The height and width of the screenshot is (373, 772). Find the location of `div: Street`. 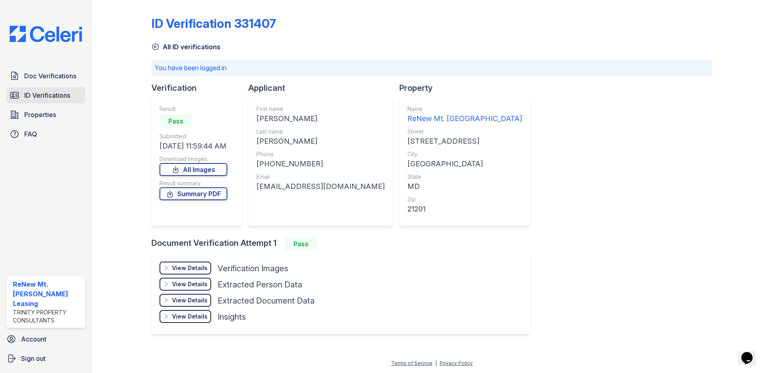

div: Street is located at coordinates (465, 132).